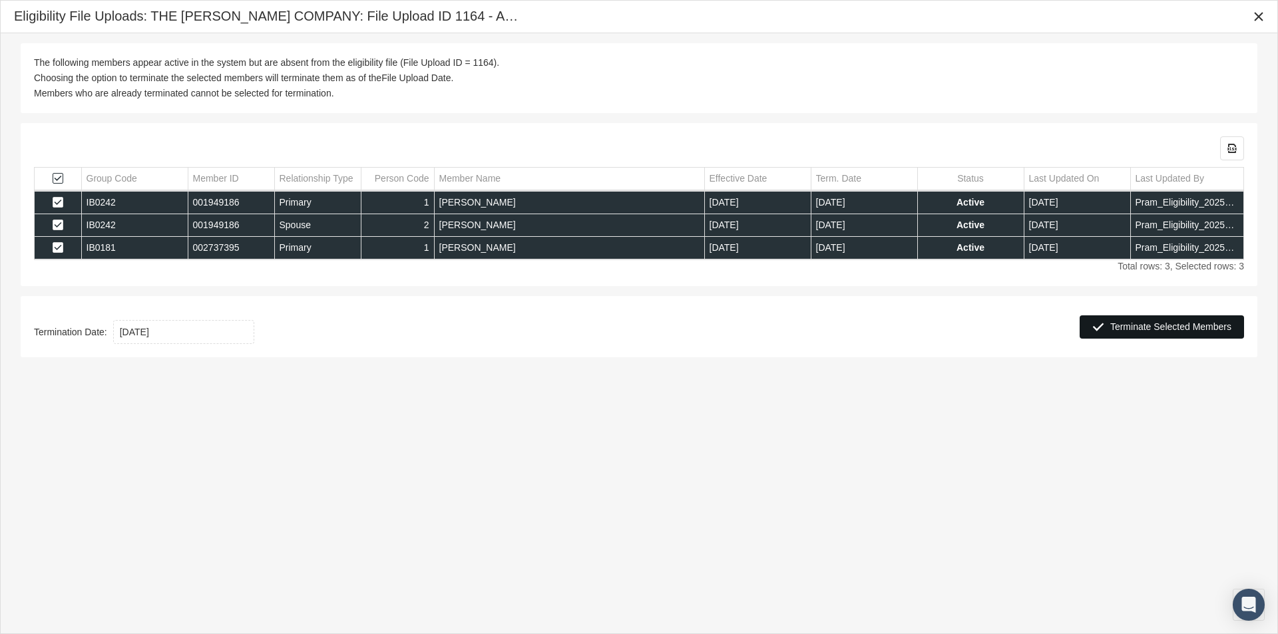 Image resolution: width=1278 pixels, height=634 pixels. I want to click on div: Last Updated By, so click(1170, 178).